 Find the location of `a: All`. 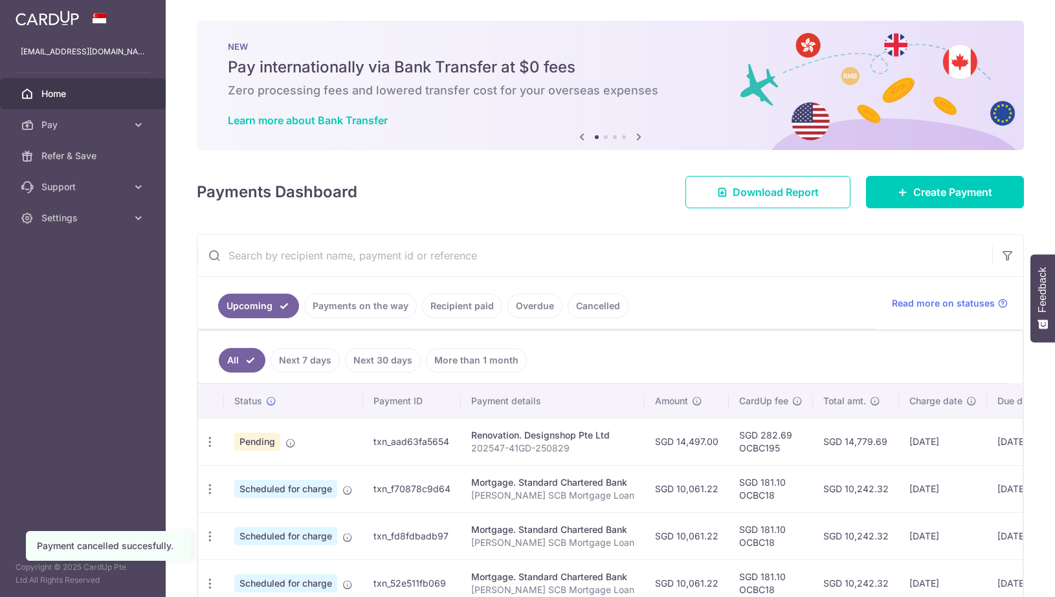

a: All is located at coordinates (242, 360).